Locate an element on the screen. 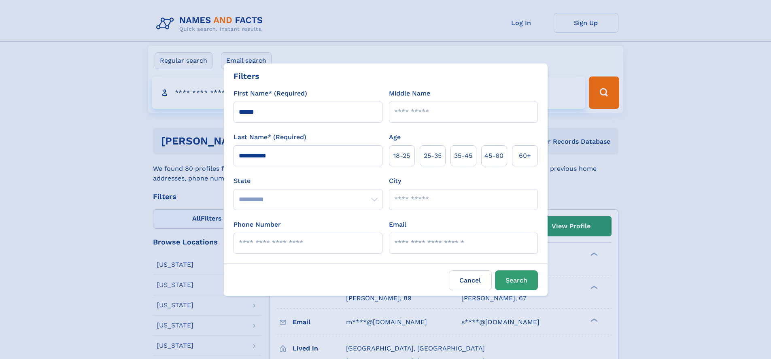 The width and height of the screenshot is (771, 359). label: Last Name* (Required) is located at coordinates (270, 137).